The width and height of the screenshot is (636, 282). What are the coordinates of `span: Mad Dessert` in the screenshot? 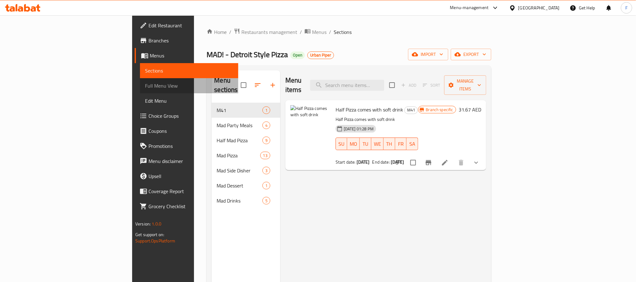 It's located at (239, 186).